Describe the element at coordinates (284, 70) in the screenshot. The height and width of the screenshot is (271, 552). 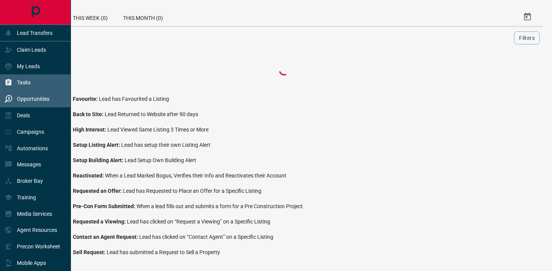
I see `div: Loading` at that location.